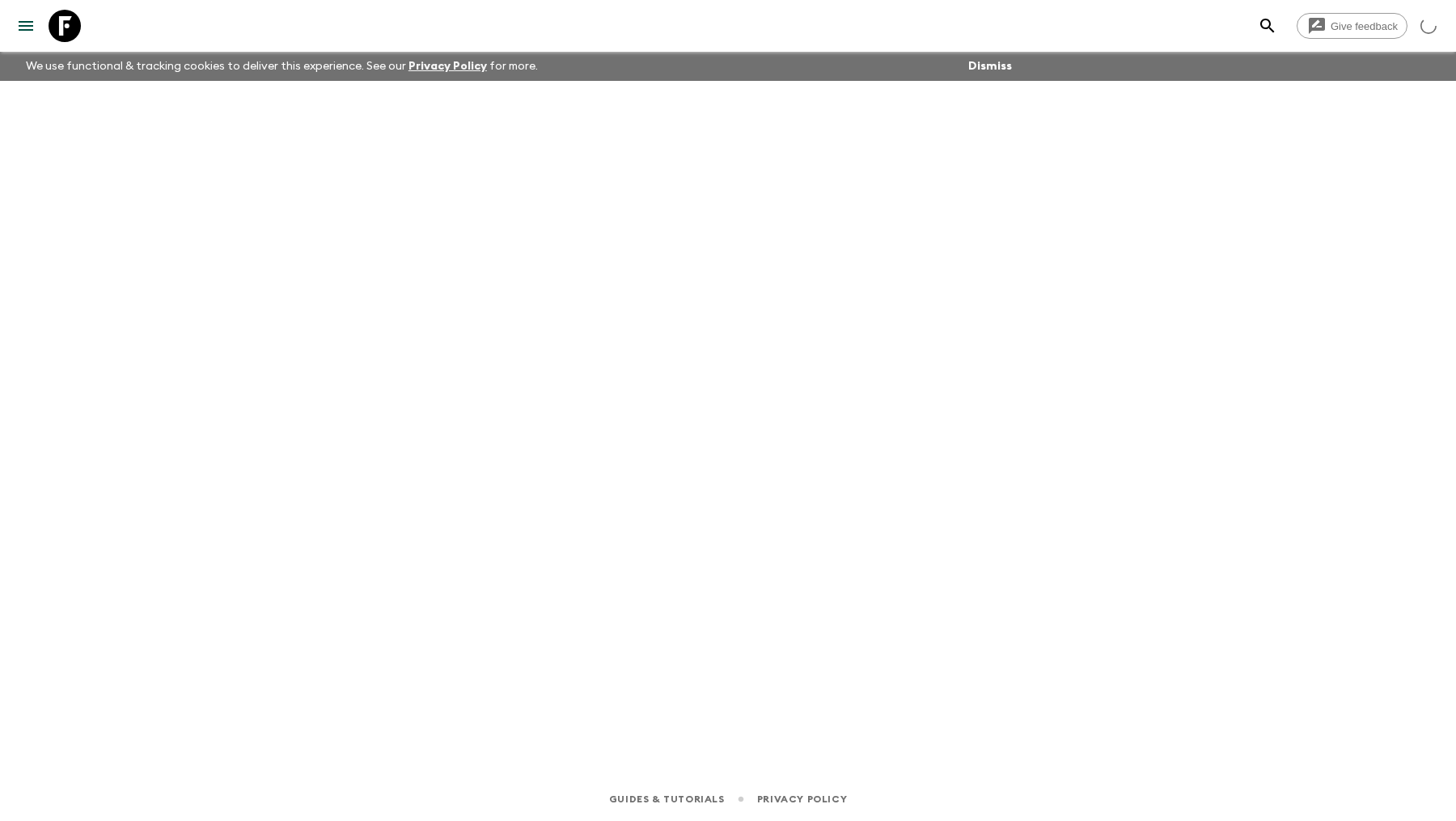  Describe the element at coordinates (26, 26) in the screenshot. I see `button: menu` at that location.